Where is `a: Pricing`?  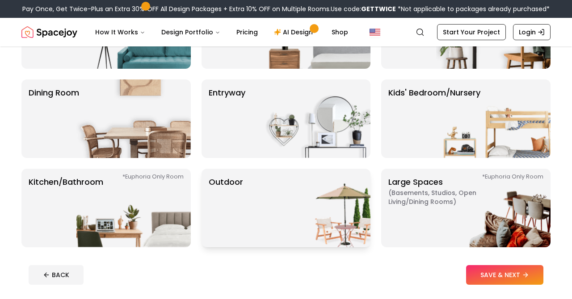 a: Pricing is located at coordinates (247, 32).